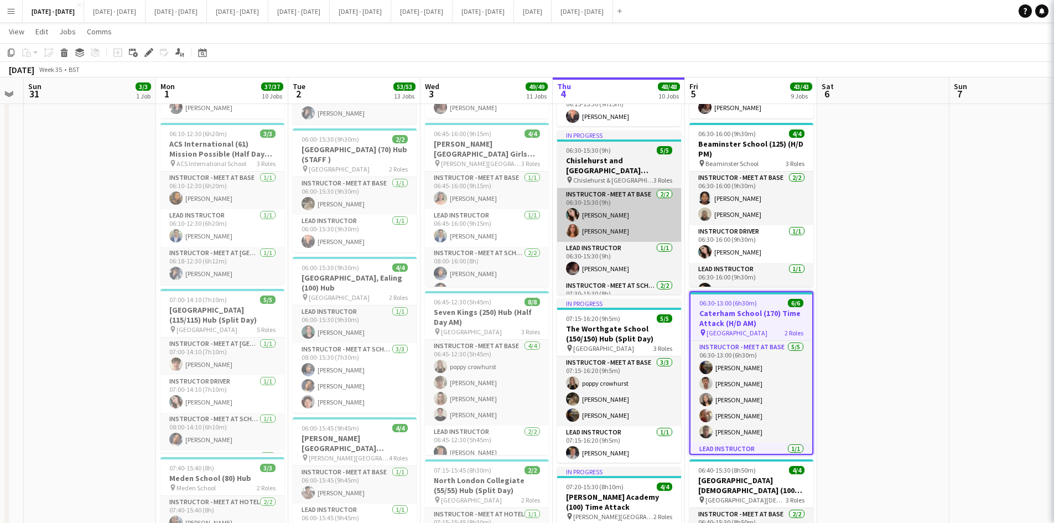 The height and width of the screenshot is (523, 1054). I want to click on span: 07:00-14:10 (7h10m), so click(198, 299).